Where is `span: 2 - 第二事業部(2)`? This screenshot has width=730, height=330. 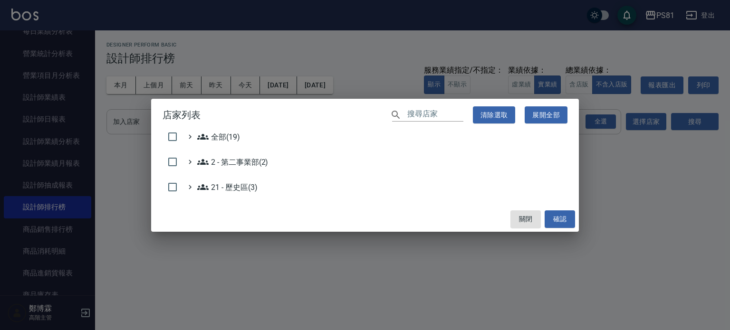
span: 2 - 第二事業部(2) is located at coordinates (232, 162).